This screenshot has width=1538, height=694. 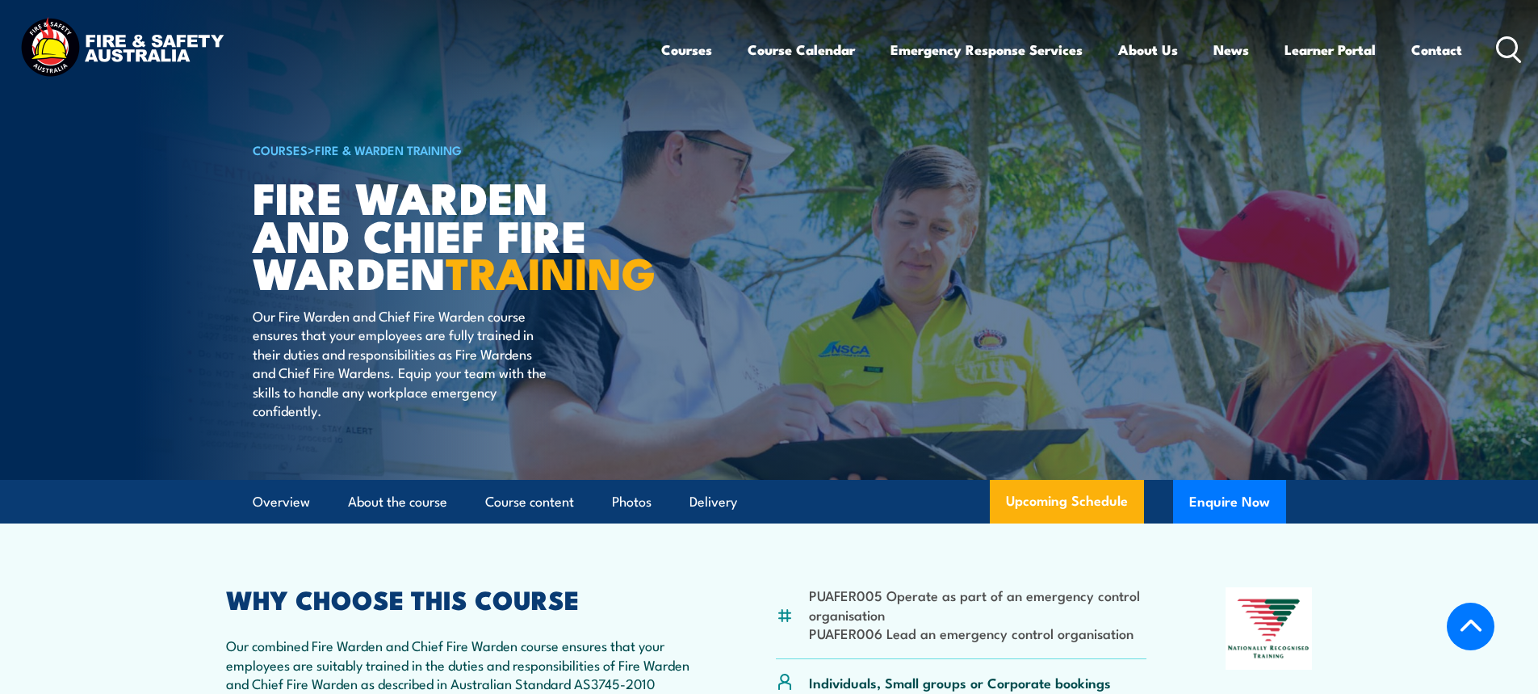 I want to click on a: Course content, so click(x=530, y=501).